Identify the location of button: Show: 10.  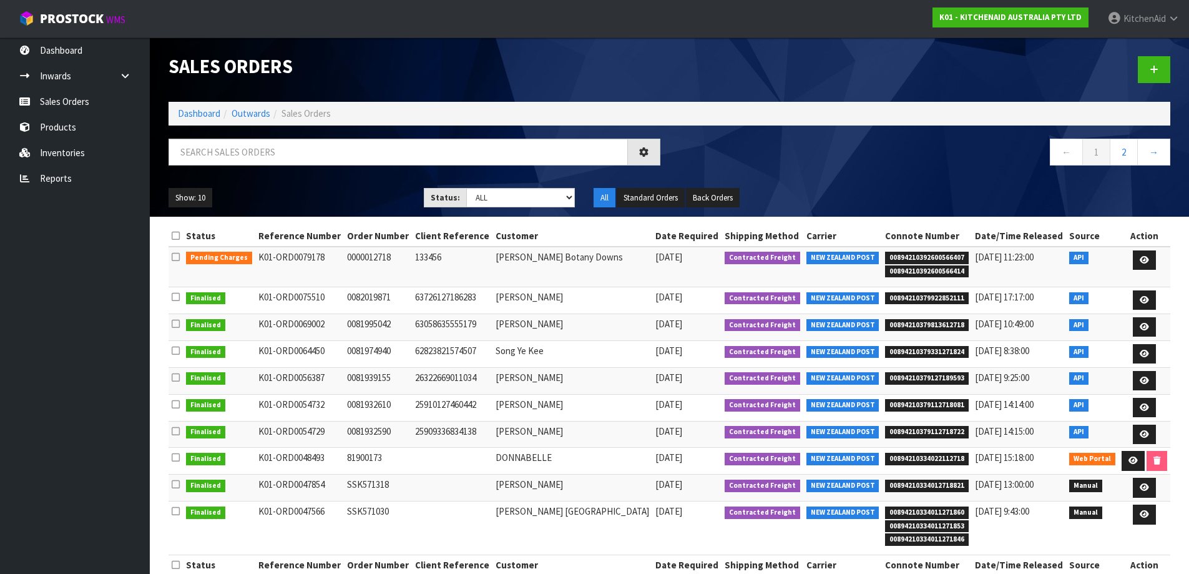
(190, 198).